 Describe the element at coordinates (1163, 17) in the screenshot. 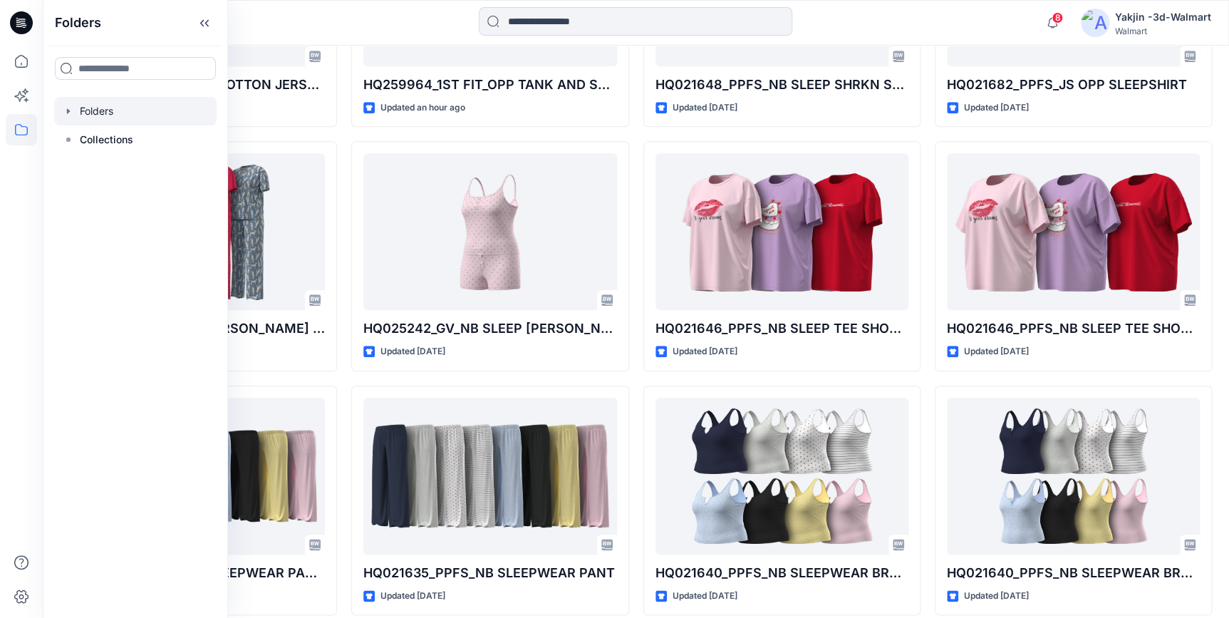

I see `div: Yakjin -3d-Walmart` at that location.